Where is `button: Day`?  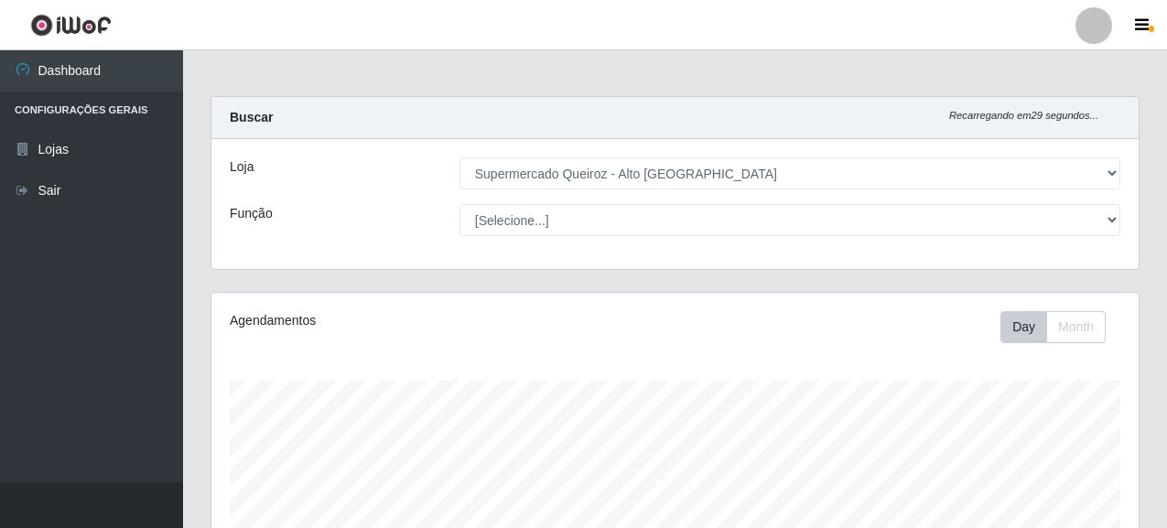 button: Day is located at coordinates (1024, 327).